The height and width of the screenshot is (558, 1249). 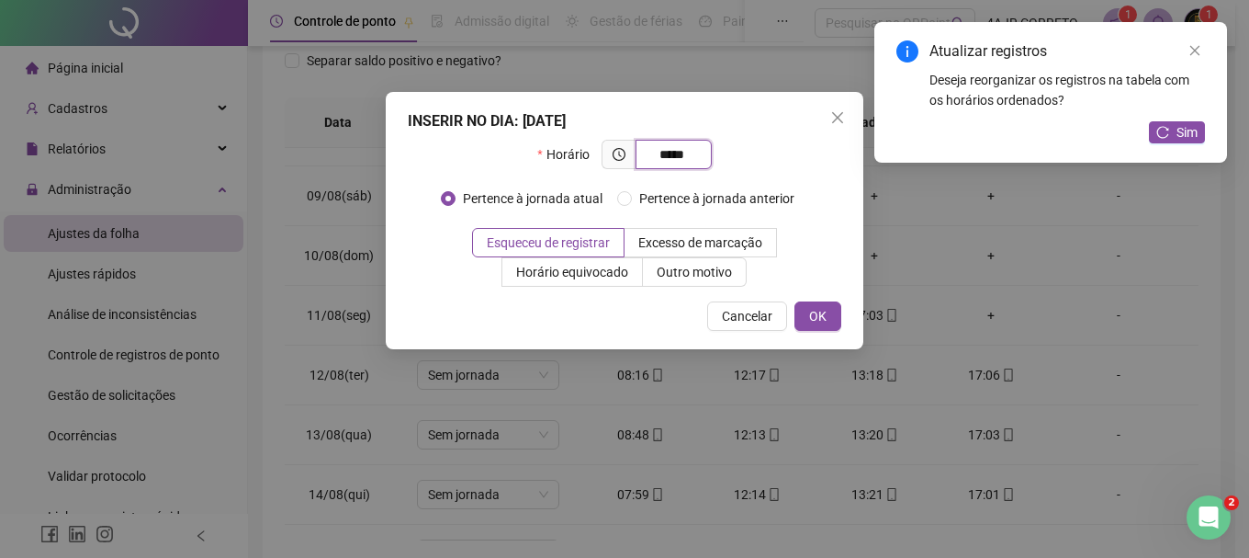 What do you see at coordinates (1068, 51) in the screenshot?
I see `div: Atualizar registros` at bounding box center [1068, 51].